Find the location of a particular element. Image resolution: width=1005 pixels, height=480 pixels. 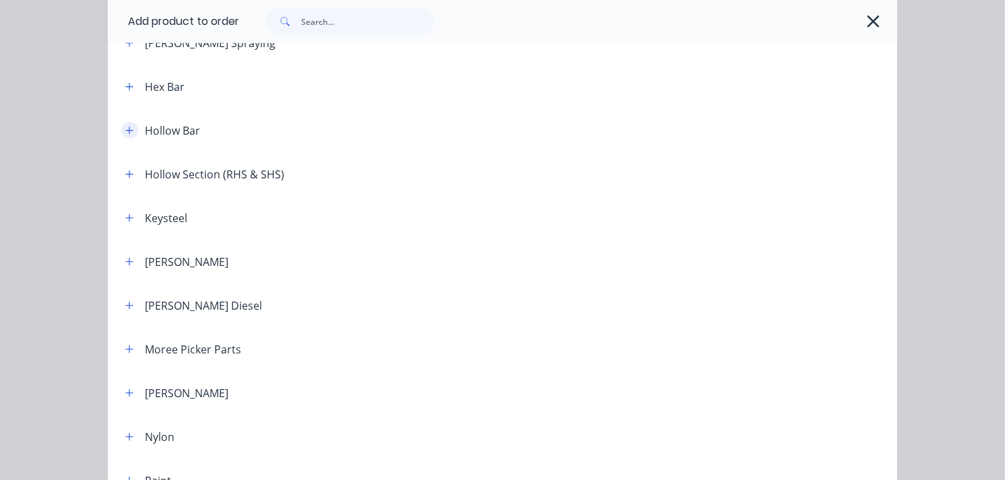

div: Hex Bar is located at coordinates (164, 87).